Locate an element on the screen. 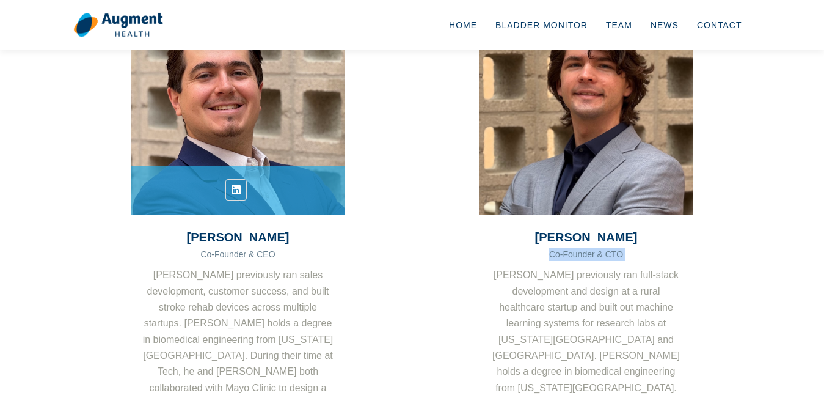 The width and height of the screenshot is (824, 398). img: Stephen Kalinsky Headshot is located at coordinates (587, 108).